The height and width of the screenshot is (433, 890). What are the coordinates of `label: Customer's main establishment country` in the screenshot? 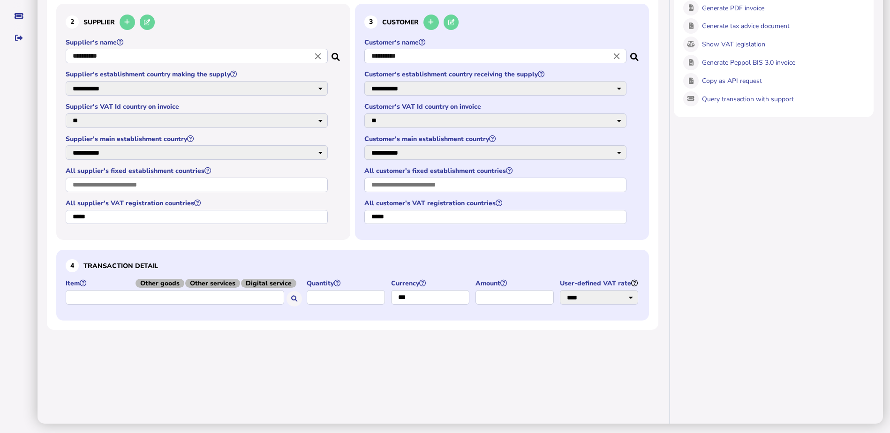 It's located at (496, 139).